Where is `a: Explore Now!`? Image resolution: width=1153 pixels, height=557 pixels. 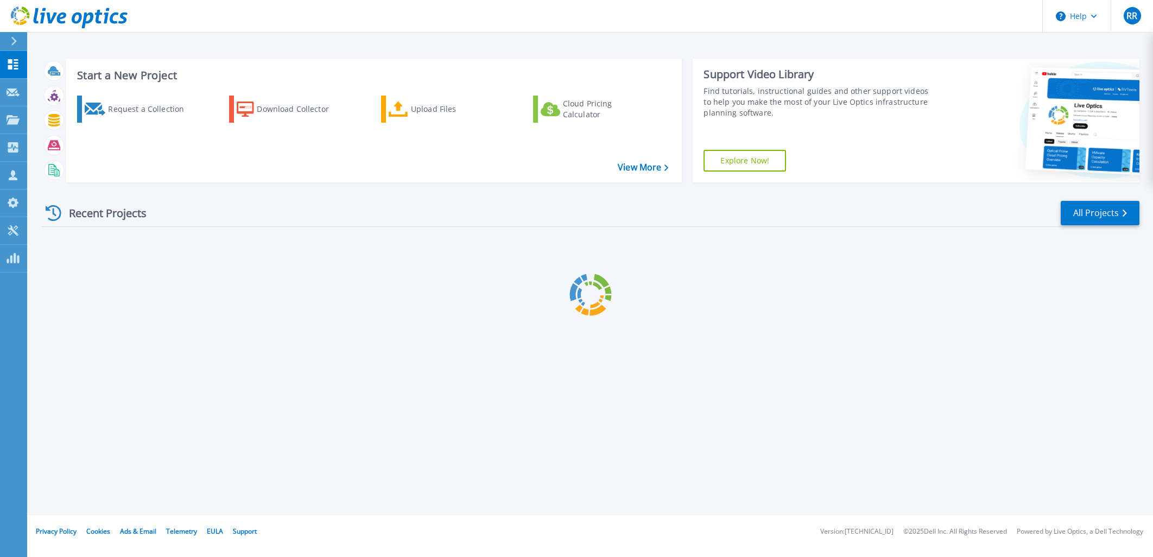
a: Explore Now! is located at coordinates (745, 161).